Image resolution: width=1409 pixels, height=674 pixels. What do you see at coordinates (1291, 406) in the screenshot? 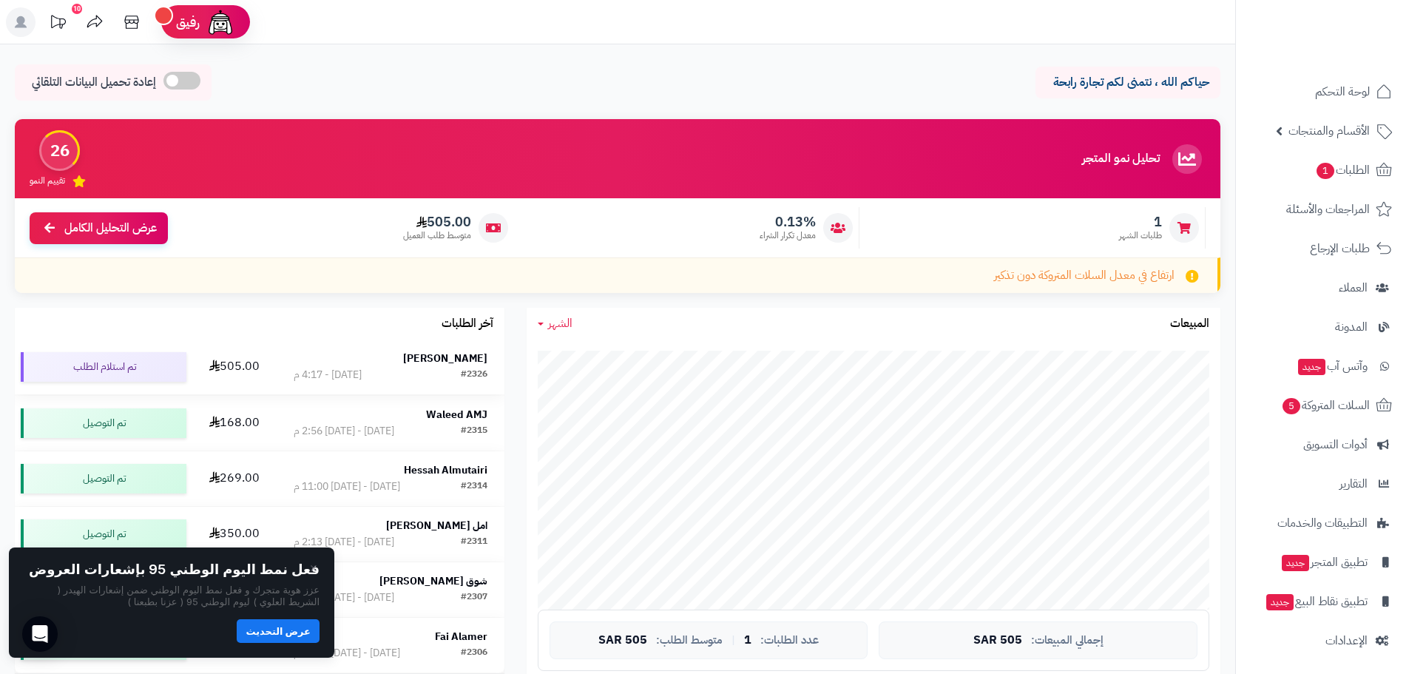
I see `span: 5` at bounding box center [1291, 406].